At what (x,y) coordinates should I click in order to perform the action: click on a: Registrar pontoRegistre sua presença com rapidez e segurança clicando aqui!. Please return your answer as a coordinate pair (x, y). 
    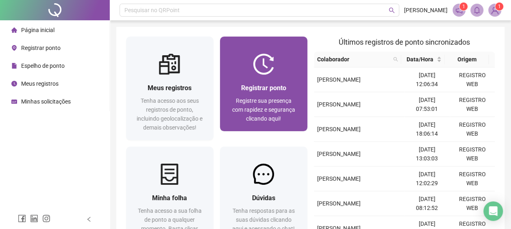
    Looking at the image, I should click on (264, 84).